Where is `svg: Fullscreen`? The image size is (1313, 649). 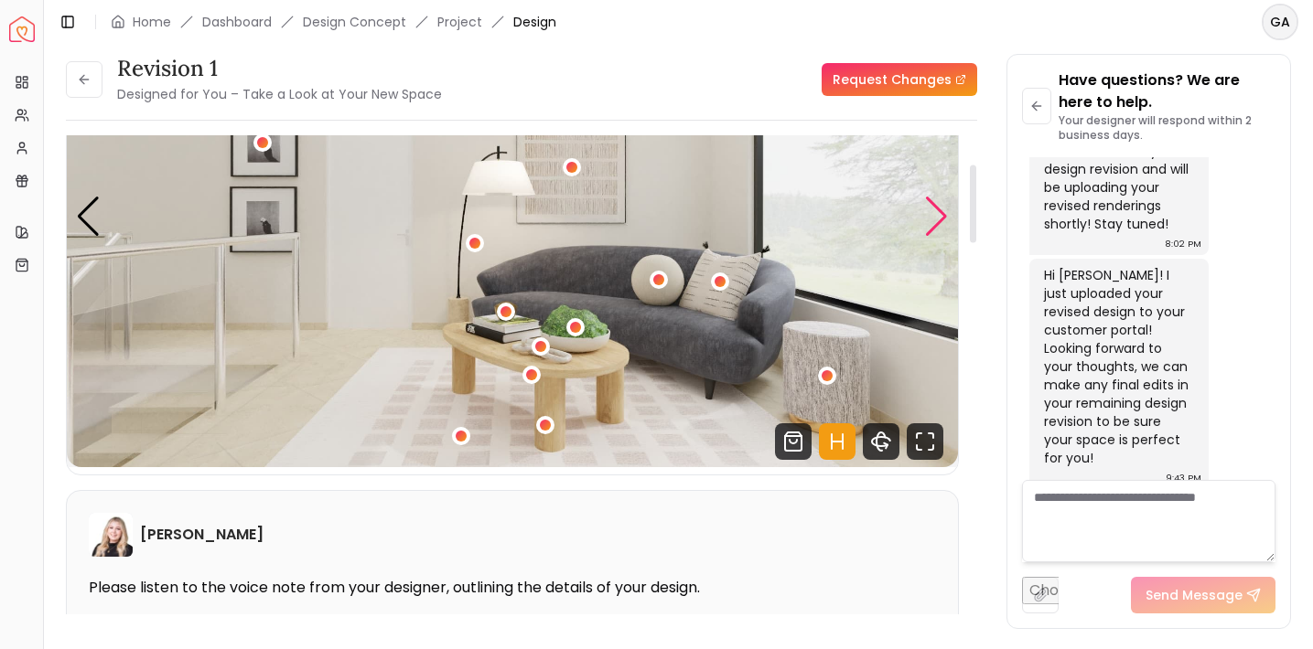 svg: Fullscreen is located at coordinates (925, 442).